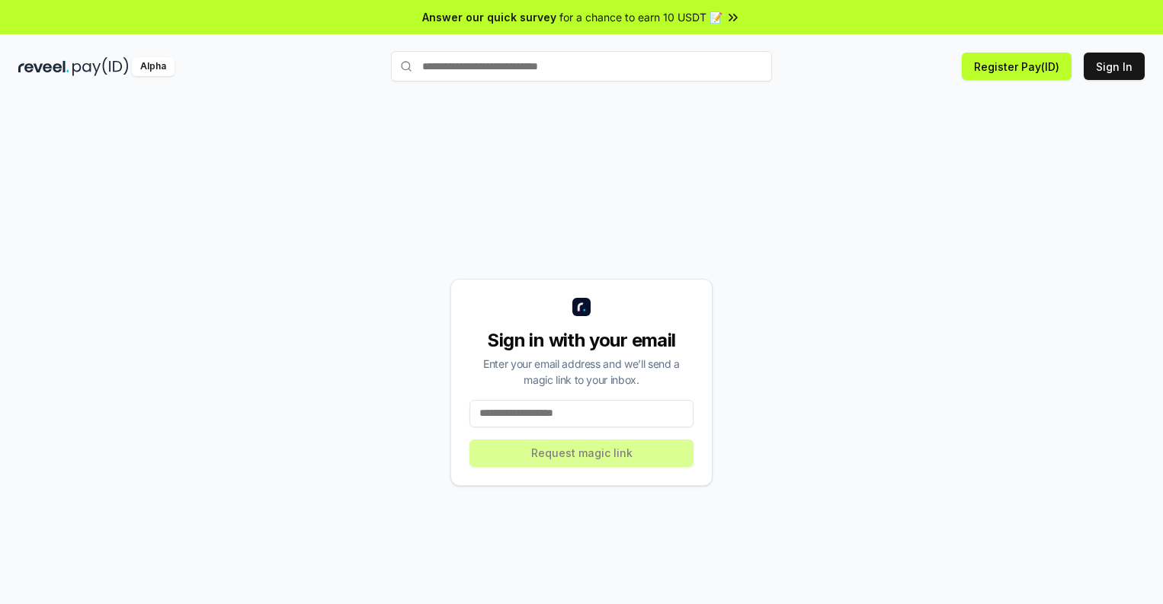 This screenshot has width=1163, height=604. Describe the element at coordinates (582, 341) in the screenshot. I see `div: Sign in with your email` at that location.